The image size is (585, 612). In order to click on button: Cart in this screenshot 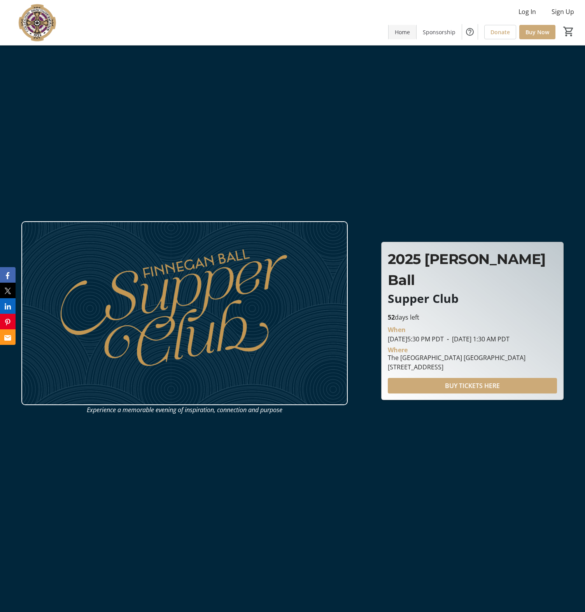, I will do `click(569, 31)`.